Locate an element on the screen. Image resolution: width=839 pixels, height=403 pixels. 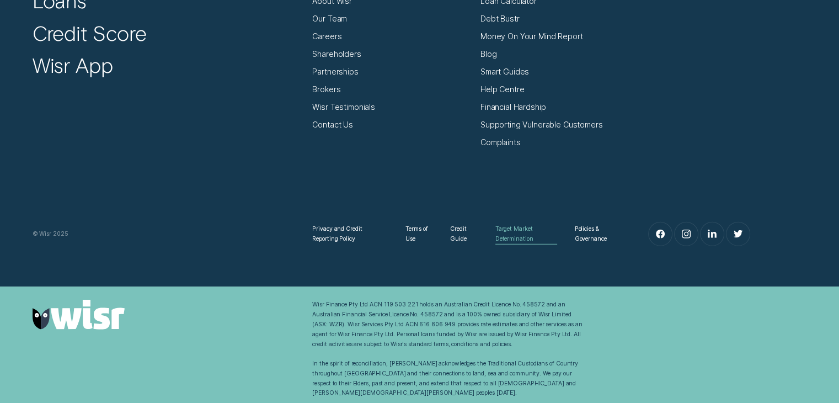
a: Wisr Testimonials is located at coordinates (344, 107).